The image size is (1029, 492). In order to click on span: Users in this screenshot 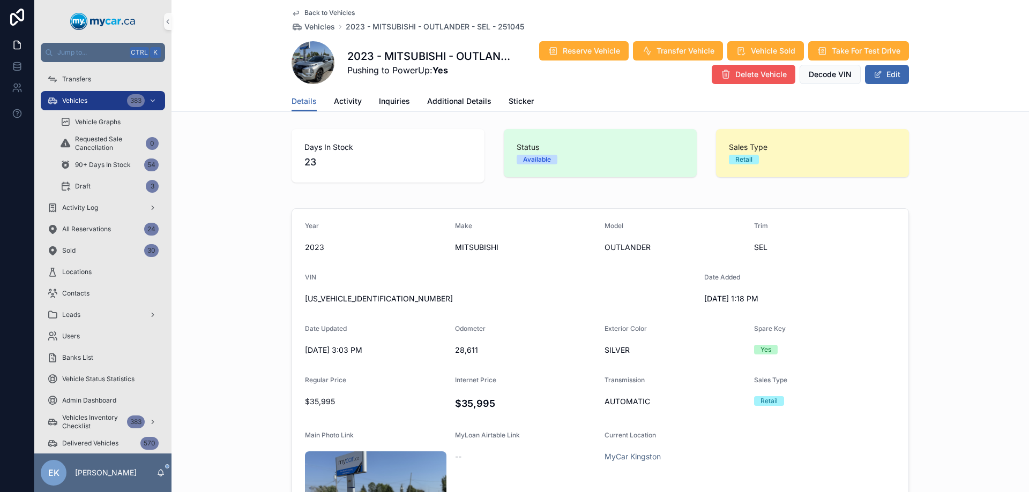, I will do `click(71, 336)`.